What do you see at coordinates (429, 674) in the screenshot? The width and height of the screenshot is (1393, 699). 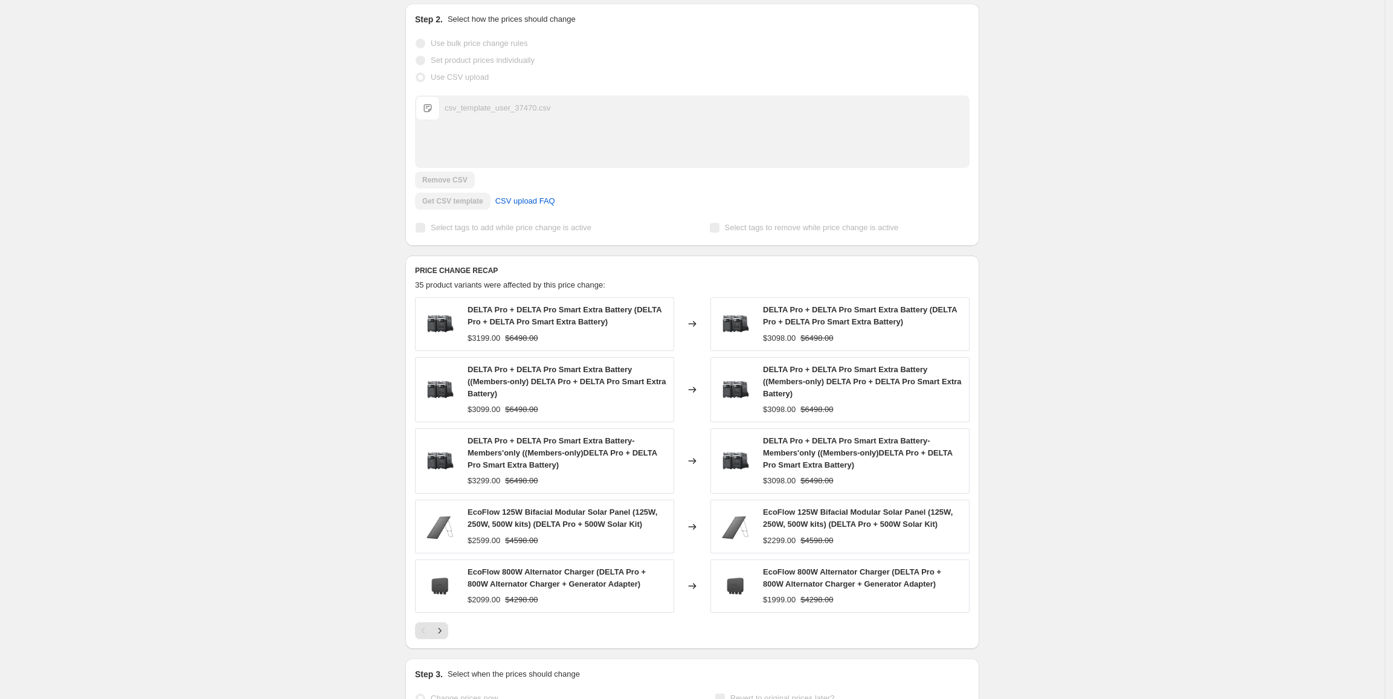 I see `h2: Step 3.` at bounding box center [429, 674].